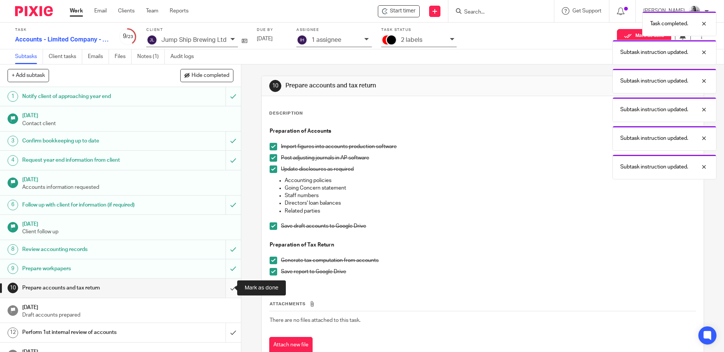 The image size is (724, 352). I want to click on p: Generate tax computation from accounts, so click(488, 261).